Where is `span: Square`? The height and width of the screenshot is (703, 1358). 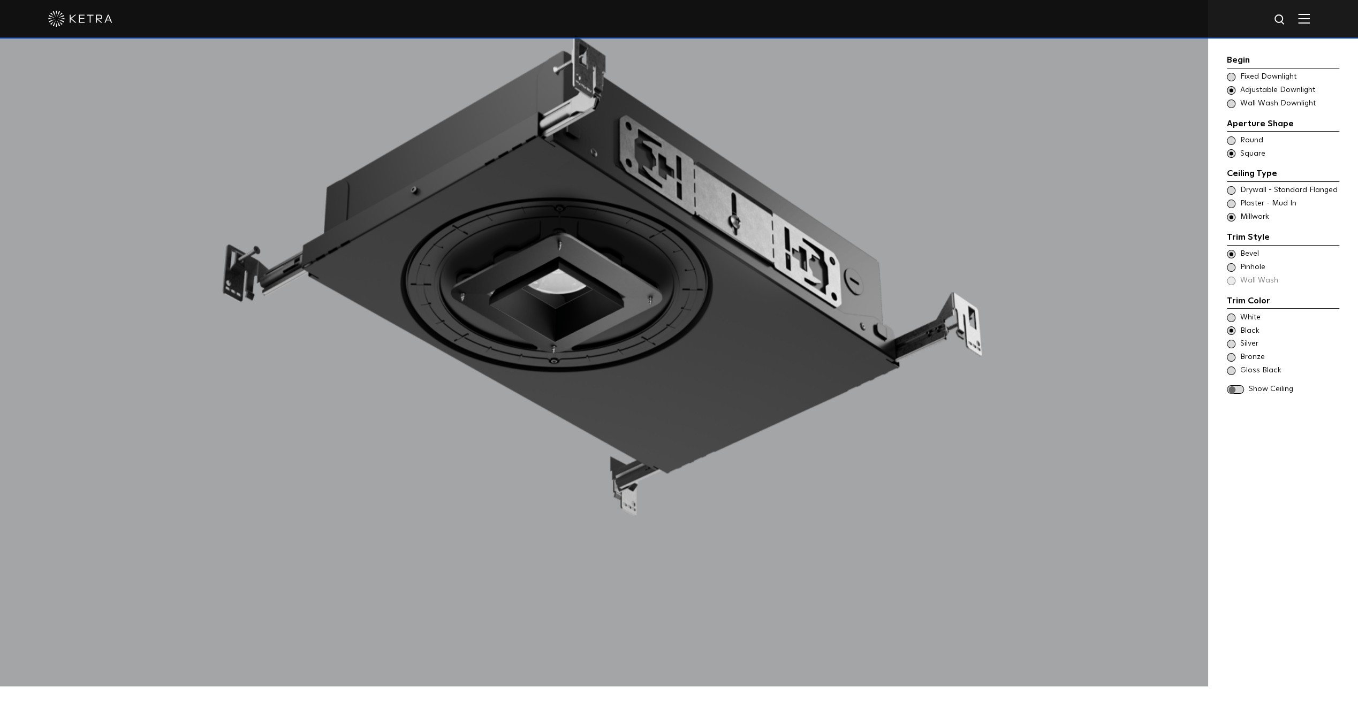 span: Square is located at coordinates (1289, 154).